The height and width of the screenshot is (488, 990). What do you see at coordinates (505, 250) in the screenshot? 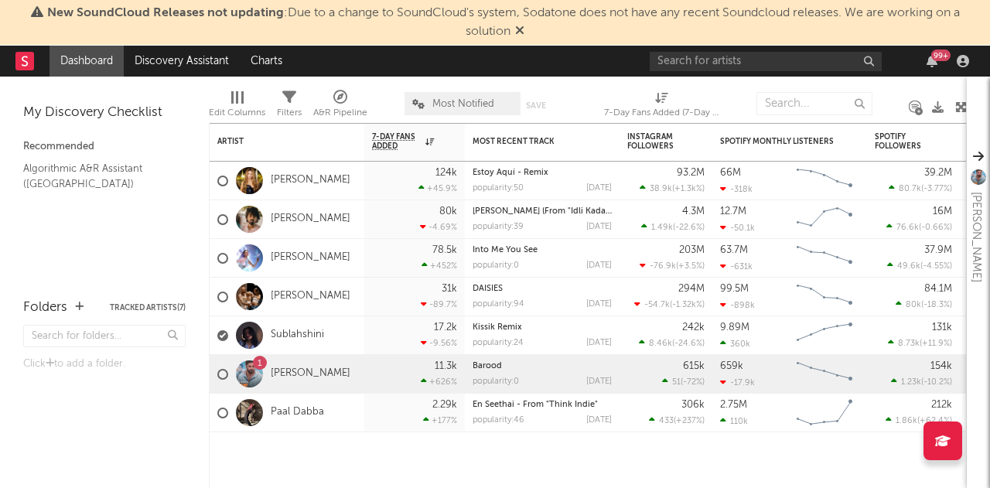
I see `a: Into Me You See` at bounding box center [505, 250].